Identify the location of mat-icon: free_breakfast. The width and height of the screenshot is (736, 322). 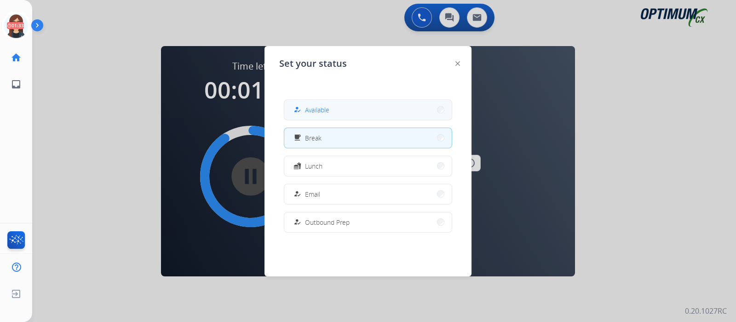
(297, 138).